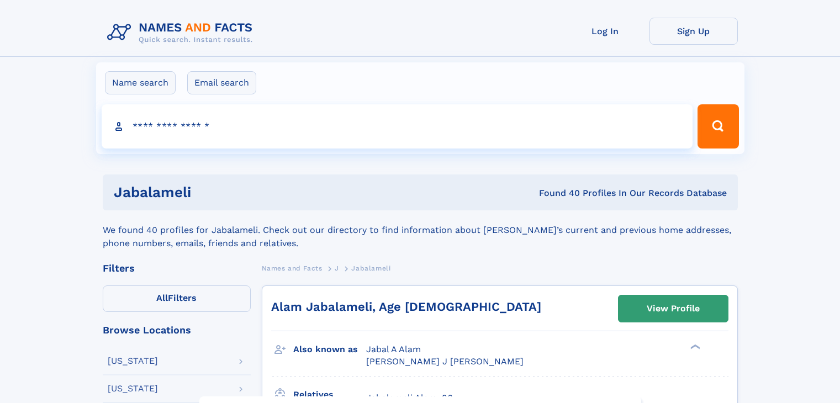  I want to click on span: Jabalameli, so click(370, 268).